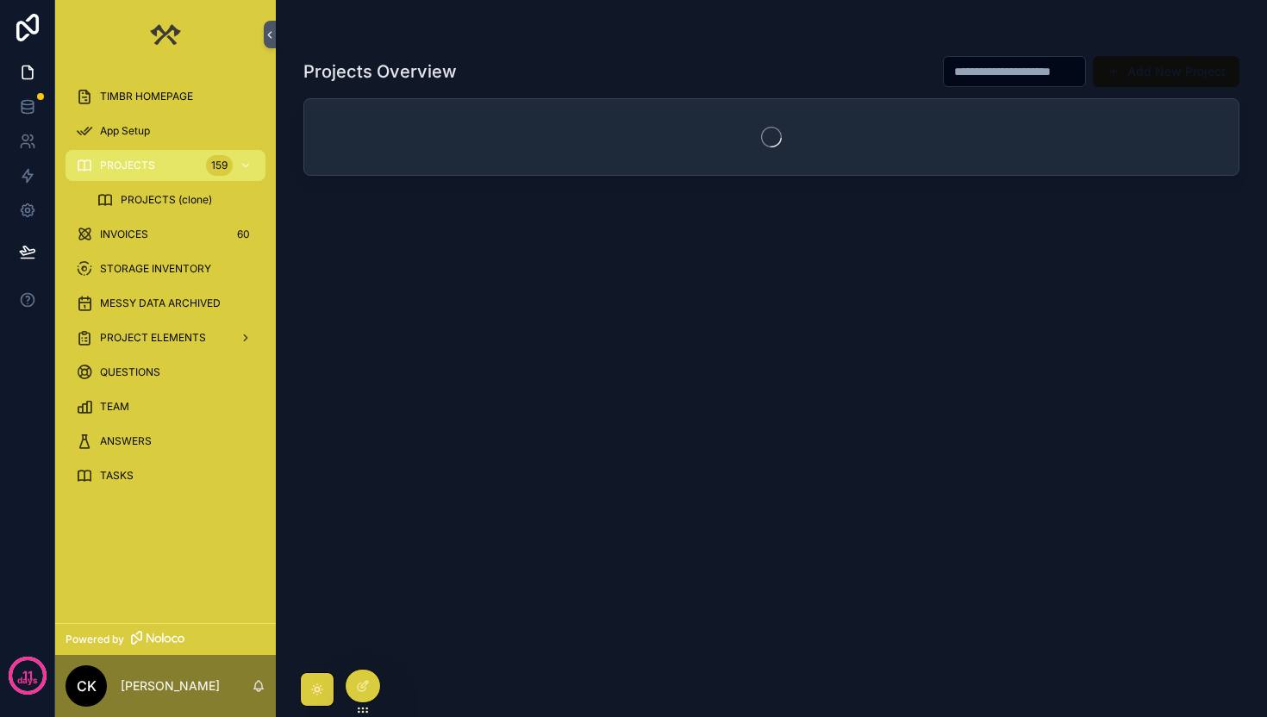  Describe the element at coordinates (165, 372) in the screenshot. I see `a: QUESTIONS` at that location.